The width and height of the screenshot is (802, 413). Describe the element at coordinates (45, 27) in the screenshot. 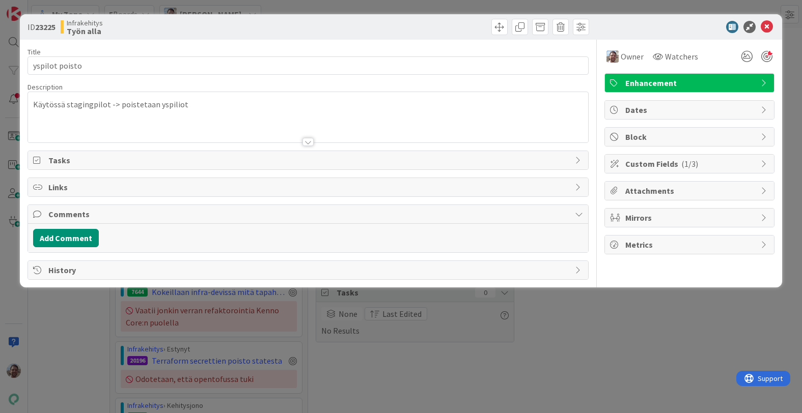

I see `b: 23225` at that location.